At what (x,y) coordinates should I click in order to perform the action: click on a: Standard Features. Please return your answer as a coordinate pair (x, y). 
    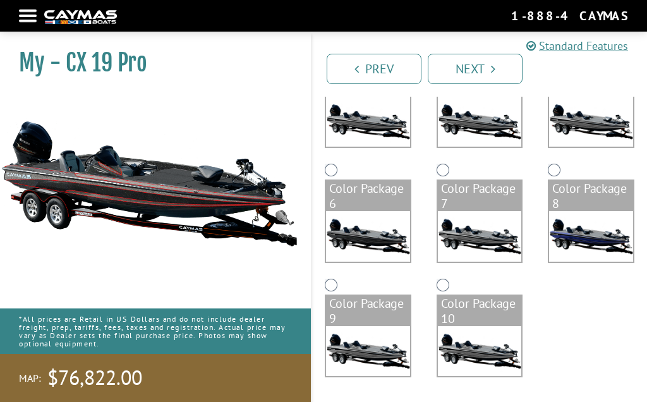
    Looking at the image, I should click on (577, 46).